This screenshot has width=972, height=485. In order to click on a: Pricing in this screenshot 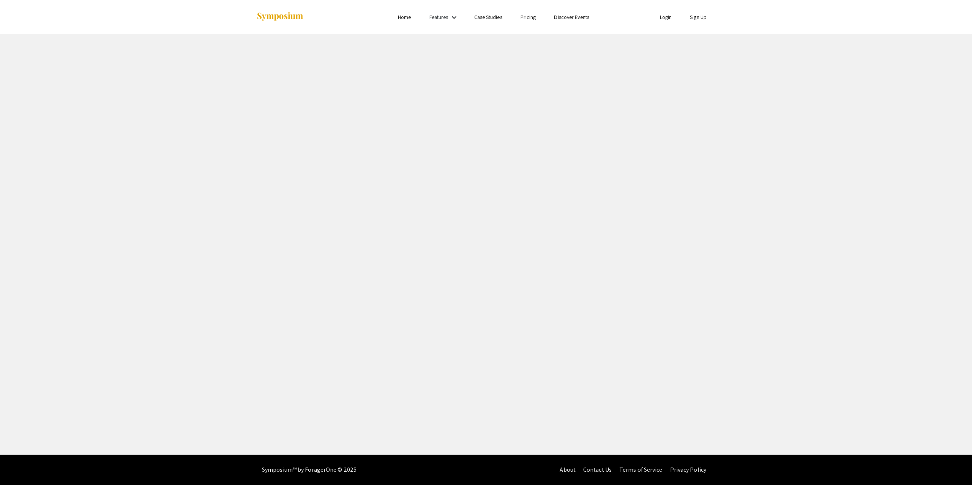, I will do `click(528, 17)`.